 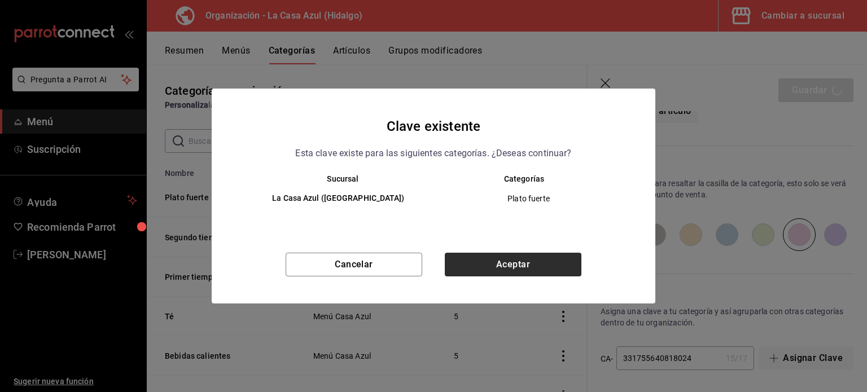 What do you see at coordinates (528, 199) in the screenshot?
I see `span: Plato fuerte` at bounding box center [528, 199].